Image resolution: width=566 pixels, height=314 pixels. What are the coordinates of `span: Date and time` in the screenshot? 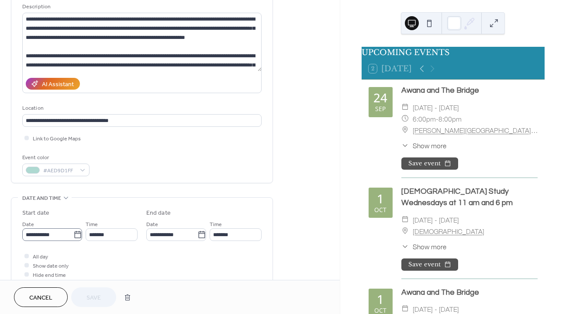 It's located at (42, 198).